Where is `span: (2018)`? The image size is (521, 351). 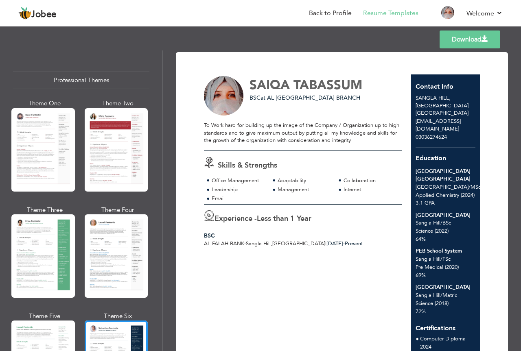
span: (2018) is located at coordinates (441, 303).